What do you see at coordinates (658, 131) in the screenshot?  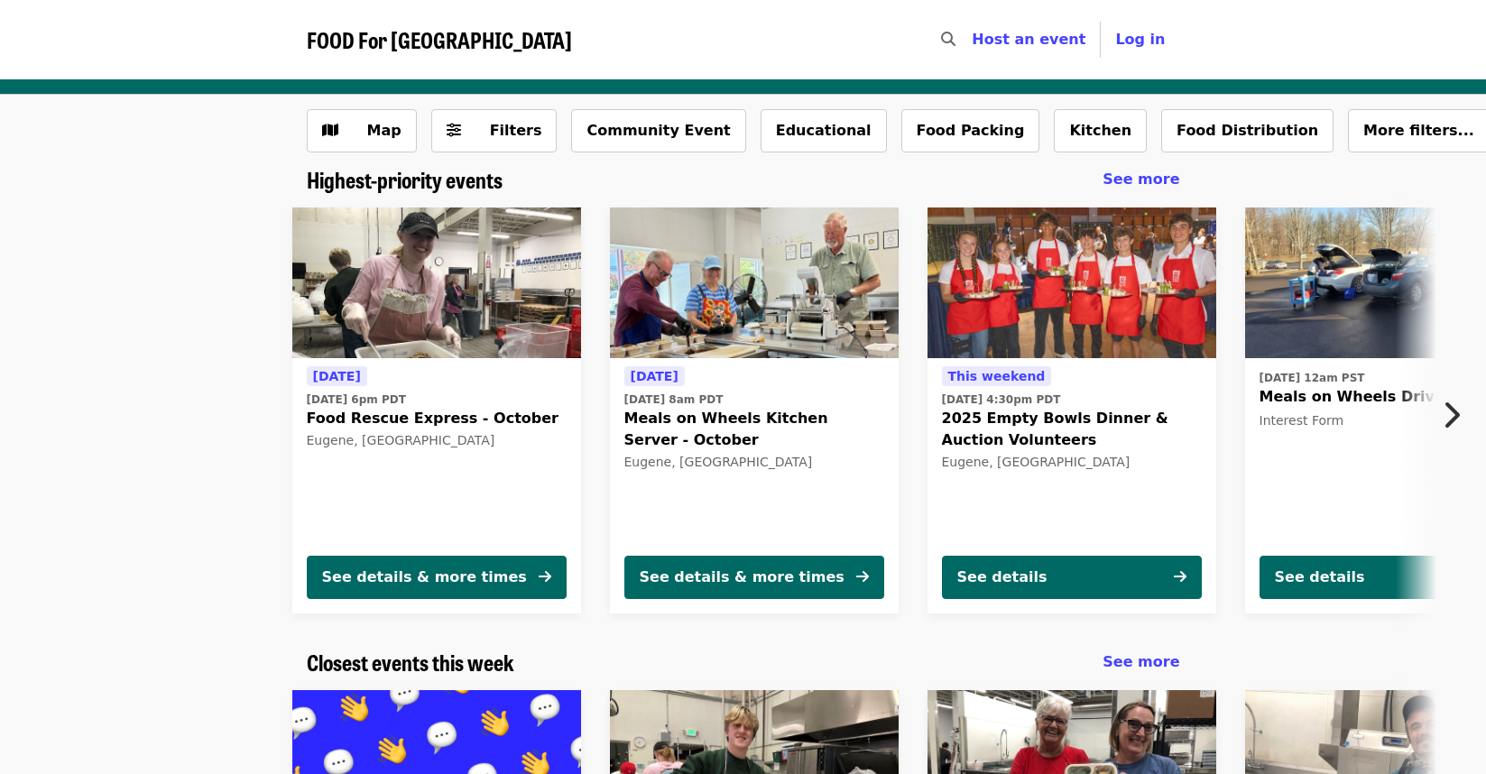 I see `button: Community Event` at bounding box center [658, 131].